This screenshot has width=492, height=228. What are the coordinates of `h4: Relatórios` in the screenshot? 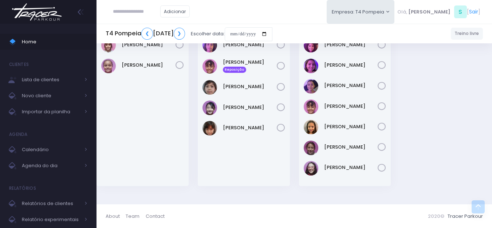 It's located at (23, 188).